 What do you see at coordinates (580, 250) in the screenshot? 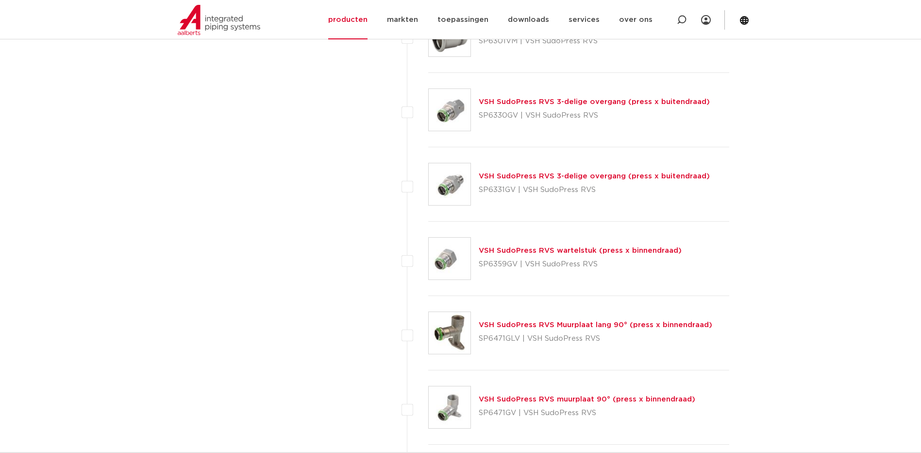
I see `a: VSH SudoPress RVS wartelstuk (press x binnendraad)` at bounding box center [580, 250].